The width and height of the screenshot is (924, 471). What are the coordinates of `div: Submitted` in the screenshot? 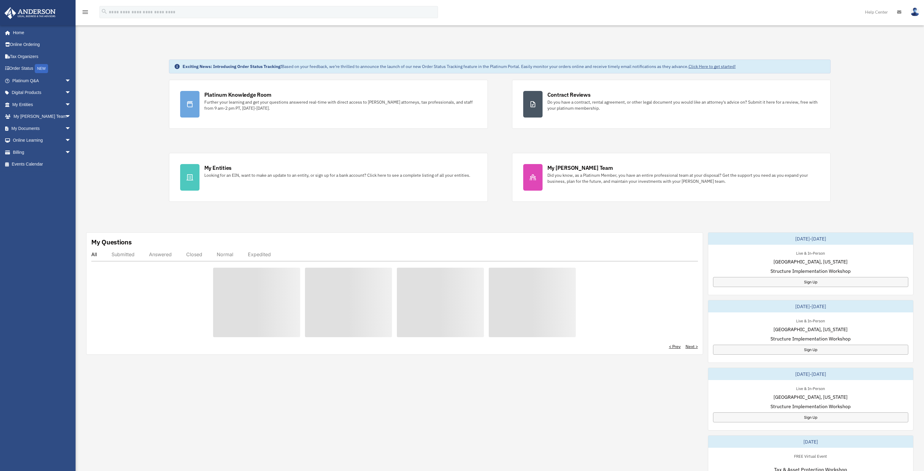 It's located at (123, 254).